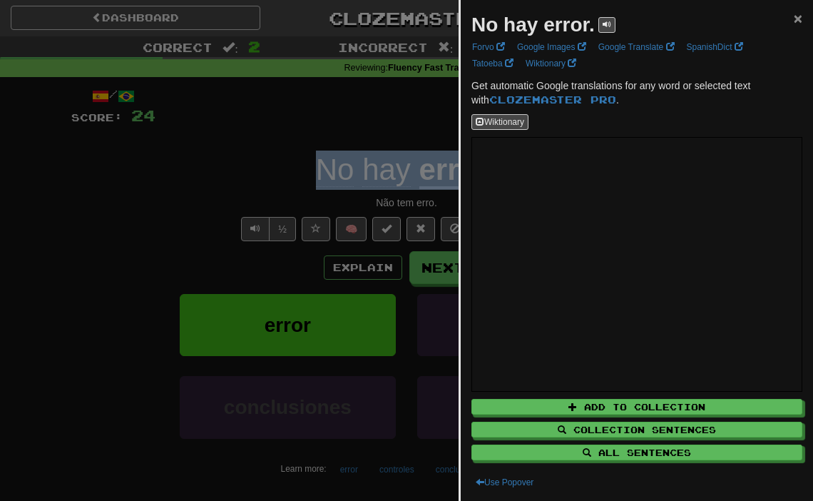  I want to click on a: SpanishDict, so click(715, 47).